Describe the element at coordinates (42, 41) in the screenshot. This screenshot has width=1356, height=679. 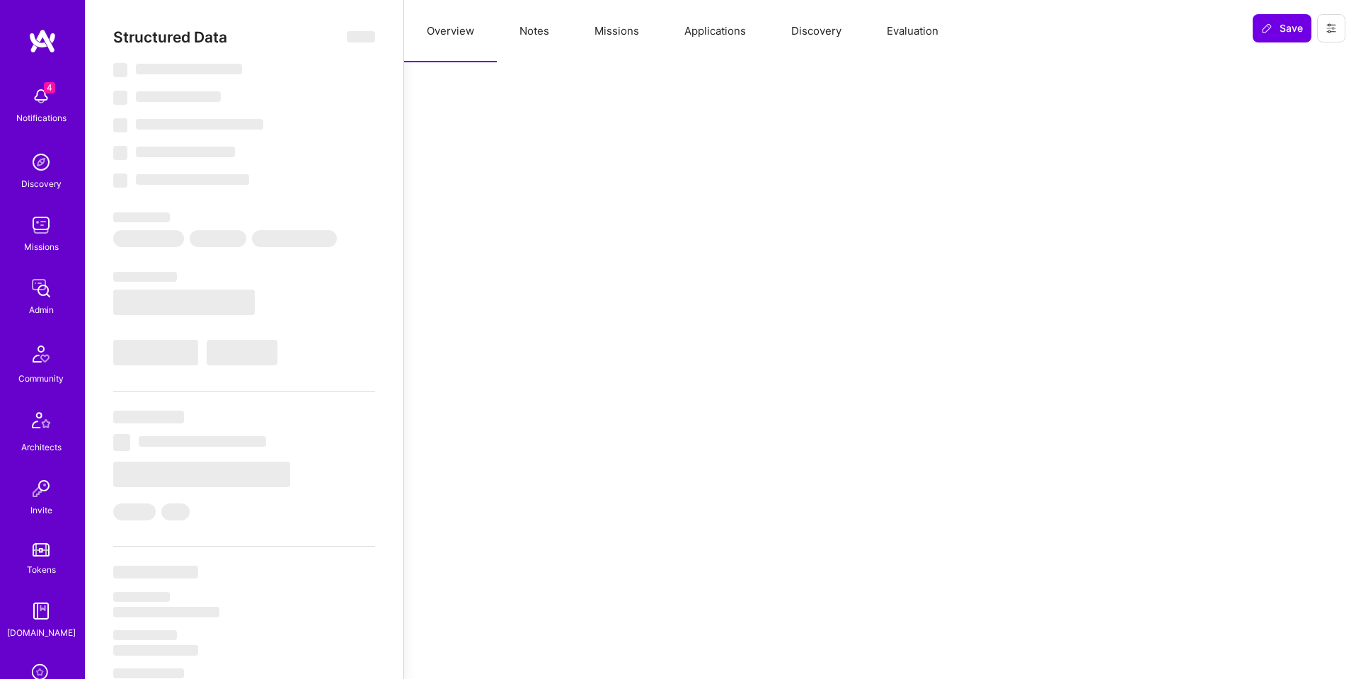
I see `img: logo` at that location.